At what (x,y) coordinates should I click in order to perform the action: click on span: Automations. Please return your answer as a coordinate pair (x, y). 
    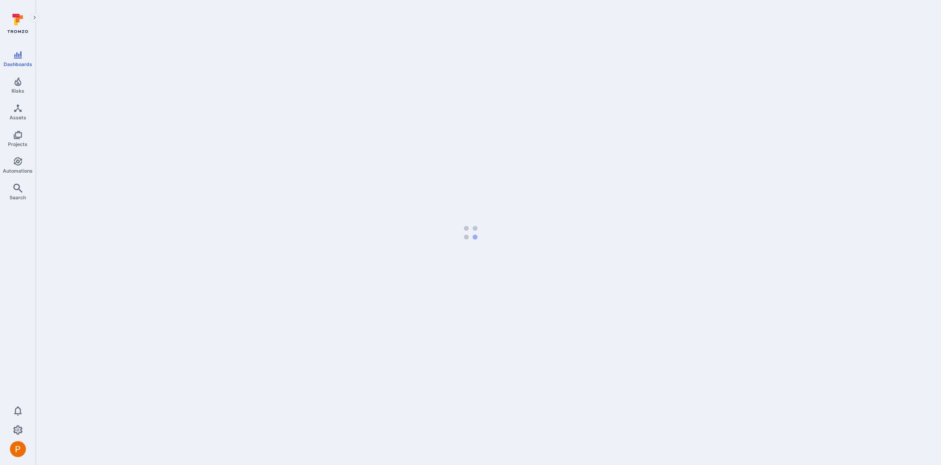
    Looking at the image, I should click on (18, 171).